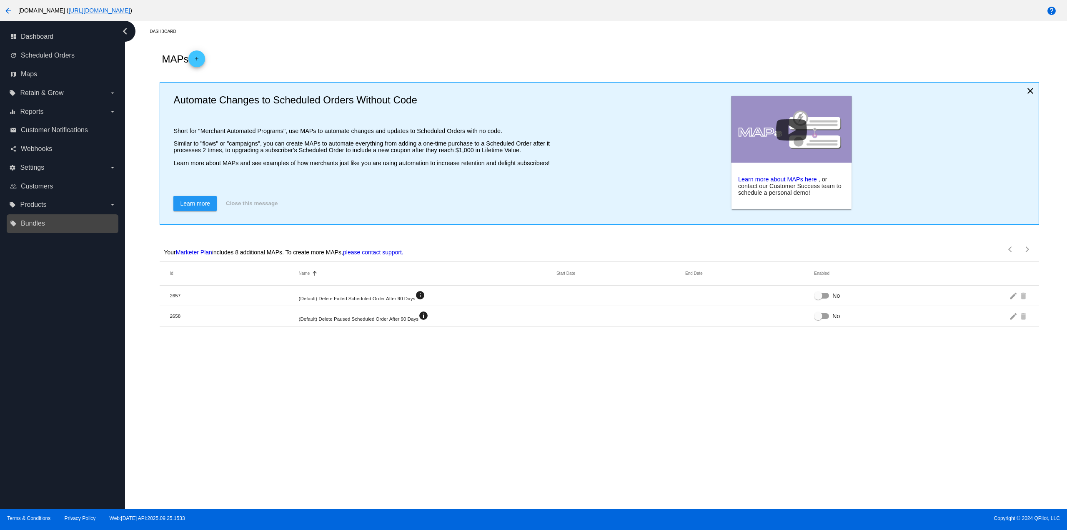  What do you see at coordinates (13, 130) in the screenshot?
I see `i: email` at bounding box center [13, 130].